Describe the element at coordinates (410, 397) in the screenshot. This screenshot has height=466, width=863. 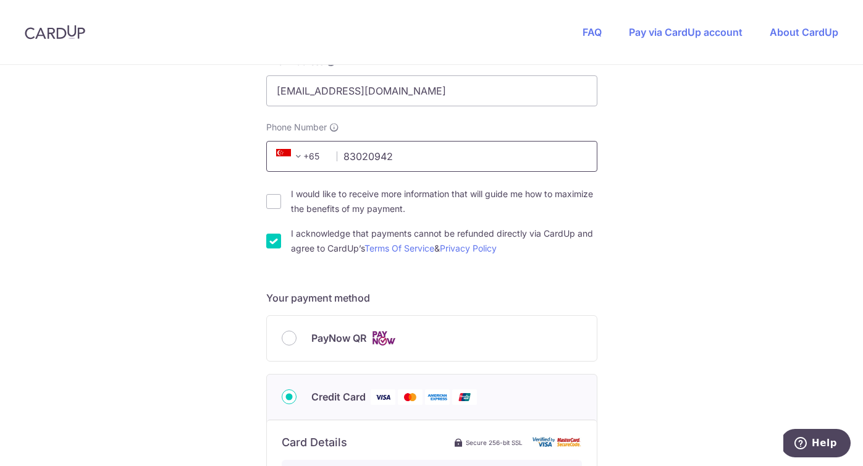
I see `img: Mastercard` at that location.